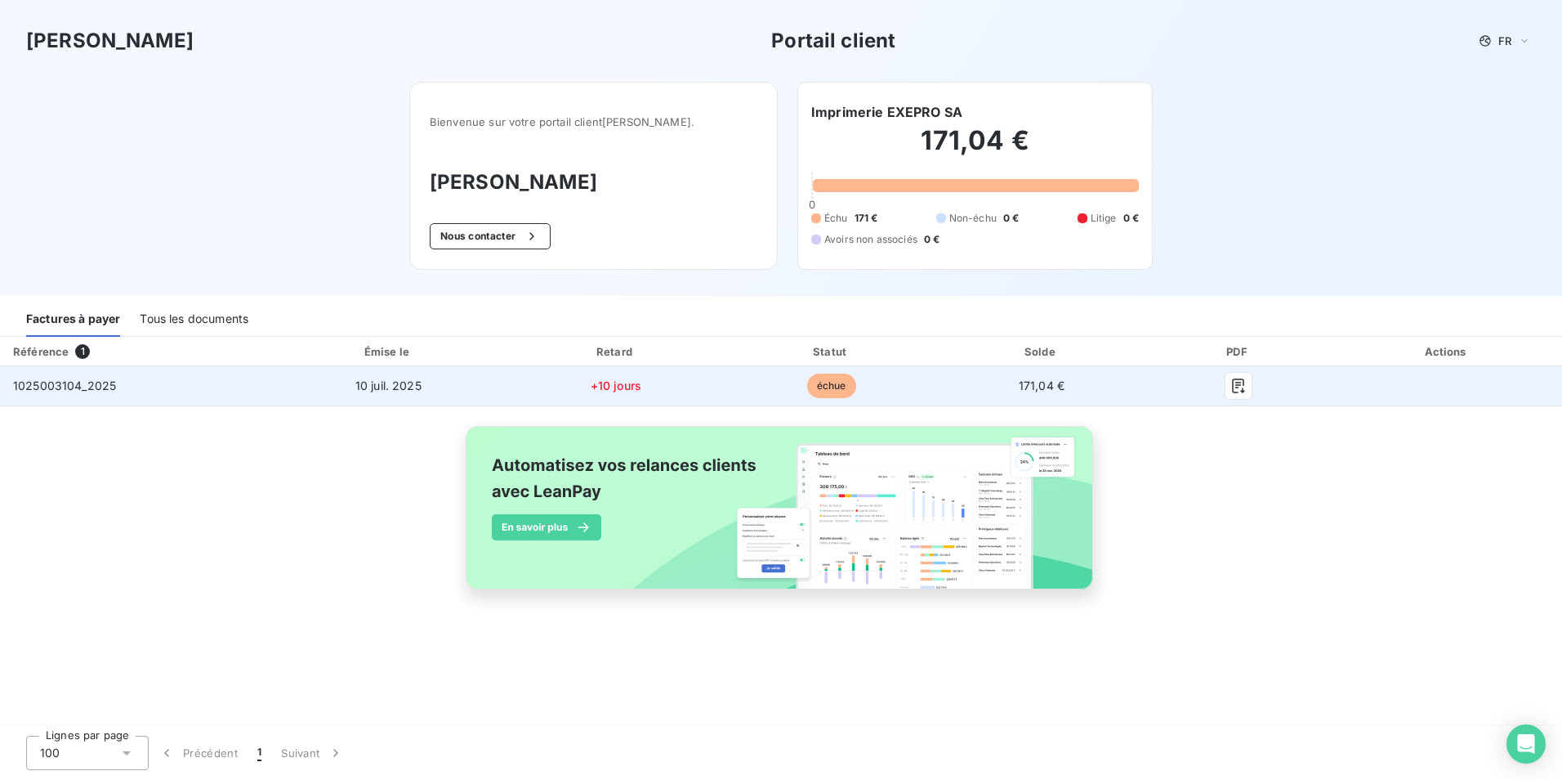 This screenshot has height=780, width=1562. Describe the element at coordinates (1447, 351) in the screenshot. I see `div: Actions` at that location.